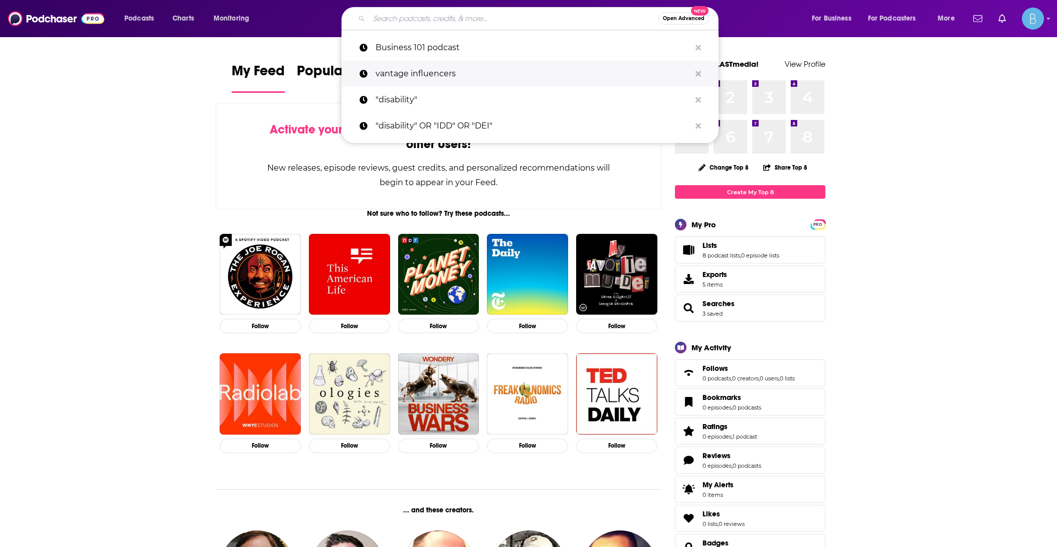  What do you see at coordinates (684, 19) in the screenshot?
I see `span: Open Advanced` at bounding box center [684, 19].